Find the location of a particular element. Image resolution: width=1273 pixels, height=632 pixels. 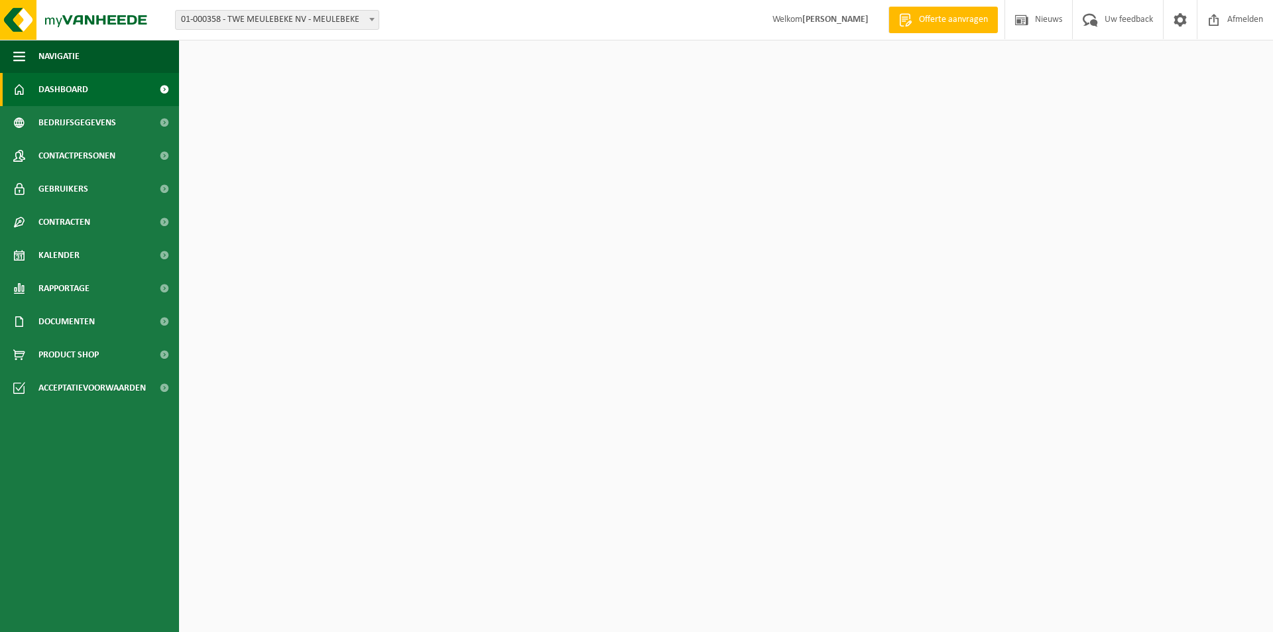

span: Acceptatievoorwaarden is located at coordinates (92, 388).